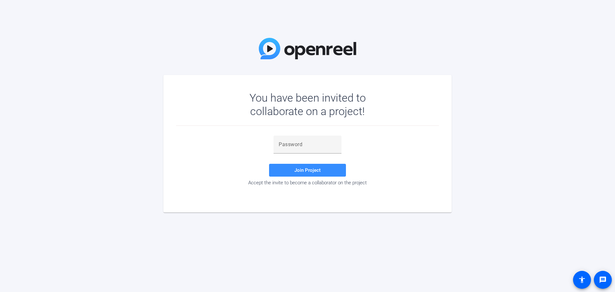 This screenshot has height=292, width=615. I want to click on div: You have been invited to collaborate on a project!, so click(307, 104).